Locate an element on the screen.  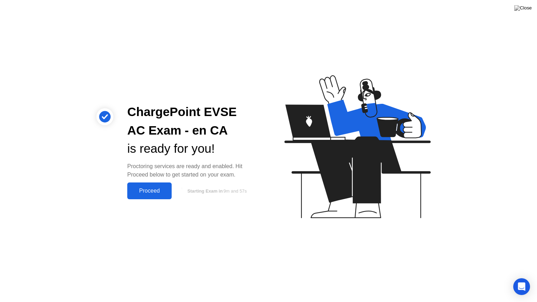
div: Proctoring services are ready and enabled. Hit Proceed below to get started on your exam. is located at coordinates (192, 171).